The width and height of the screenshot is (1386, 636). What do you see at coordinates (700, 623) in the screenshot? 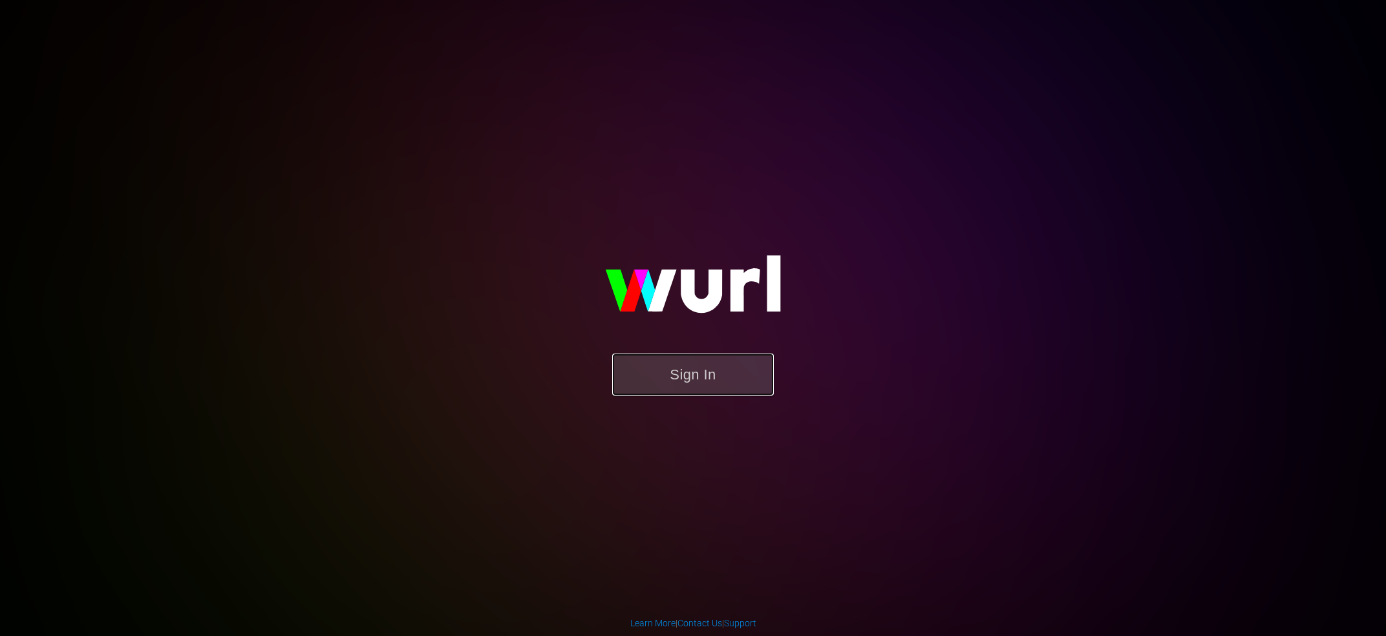
I see `a: Contact Us` at bounding box center [700, 623].